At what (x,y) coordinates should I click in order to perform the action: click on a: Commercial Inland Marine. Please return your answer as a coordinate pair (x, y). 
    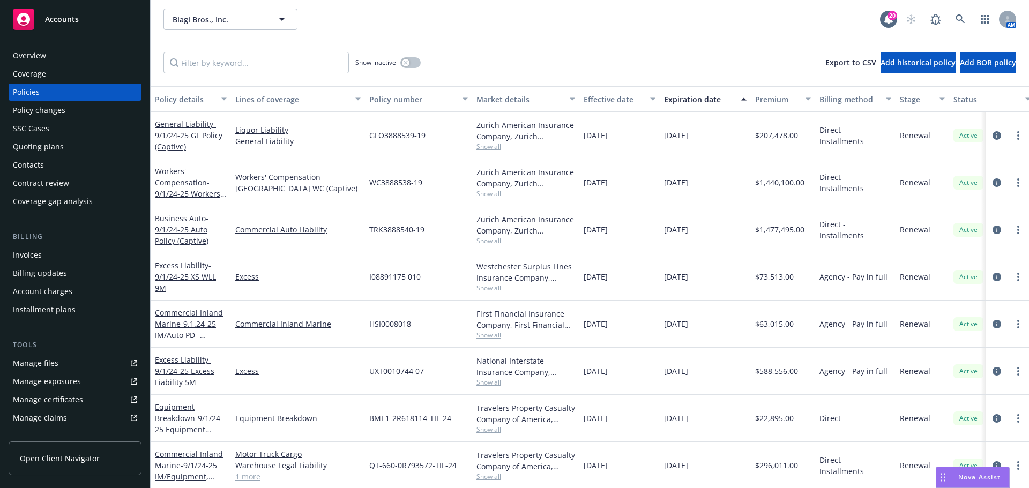
    Looking at the image, I should click on (189, 330).